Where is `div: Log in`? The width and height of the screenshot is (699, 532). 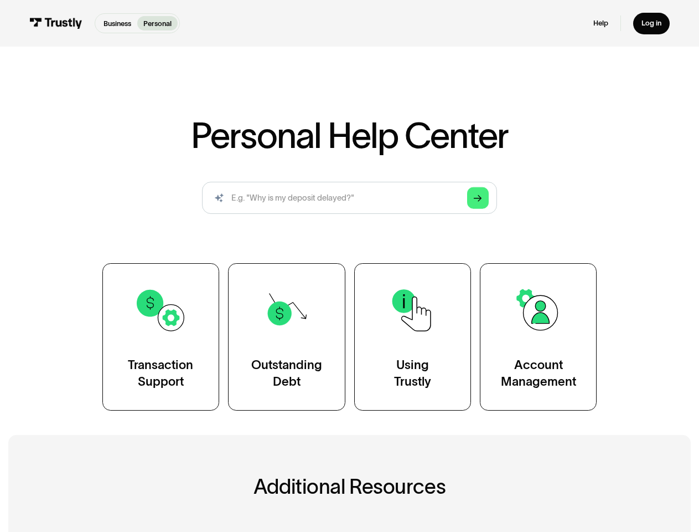 div: Log in is located at coordinates (652, 23).